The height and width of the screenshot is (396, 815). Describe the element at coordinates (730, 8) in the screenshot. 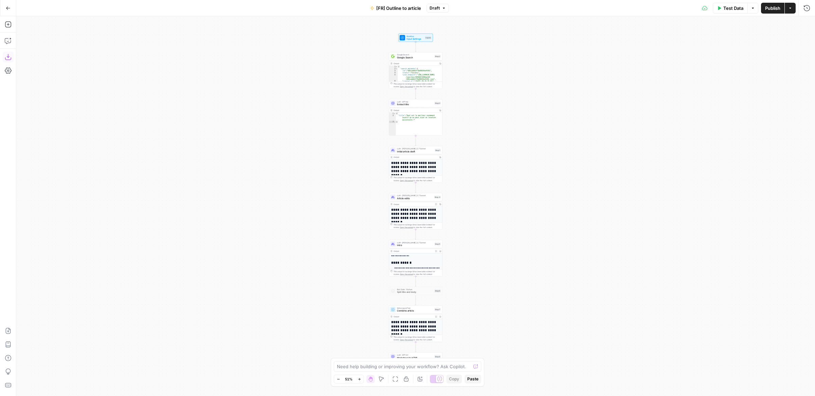

I see `button: Test Data` at that location.